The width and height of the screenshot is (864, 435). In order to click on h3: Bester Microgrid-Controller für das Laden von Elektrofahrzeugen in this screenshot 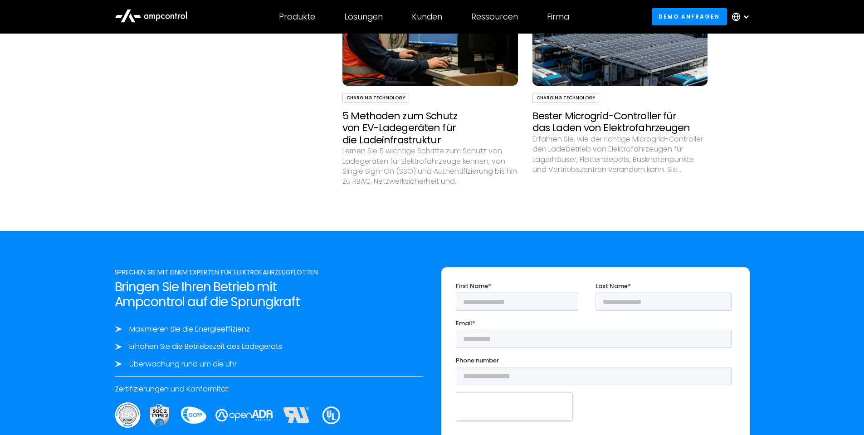, I will do `click(620, 122)`.